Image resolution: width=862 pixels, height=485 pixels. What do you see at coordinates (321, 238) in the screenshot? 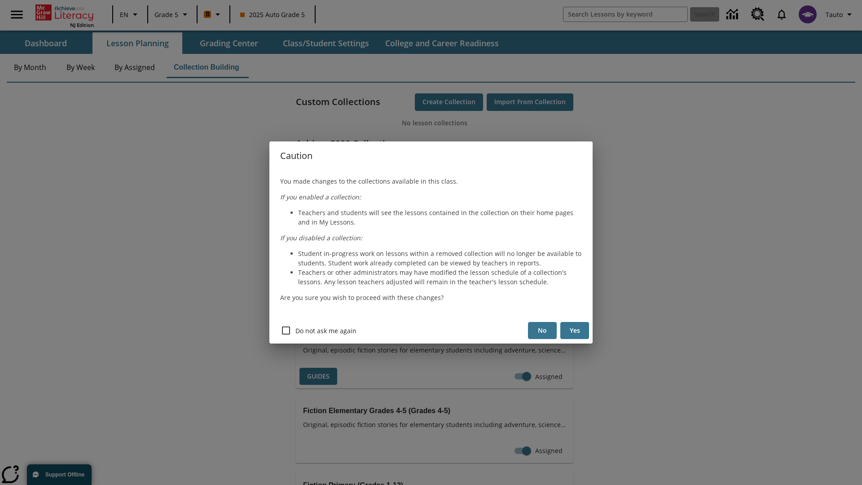
I see `em: If you disabled a collection:` at bounding box center [321, 238].